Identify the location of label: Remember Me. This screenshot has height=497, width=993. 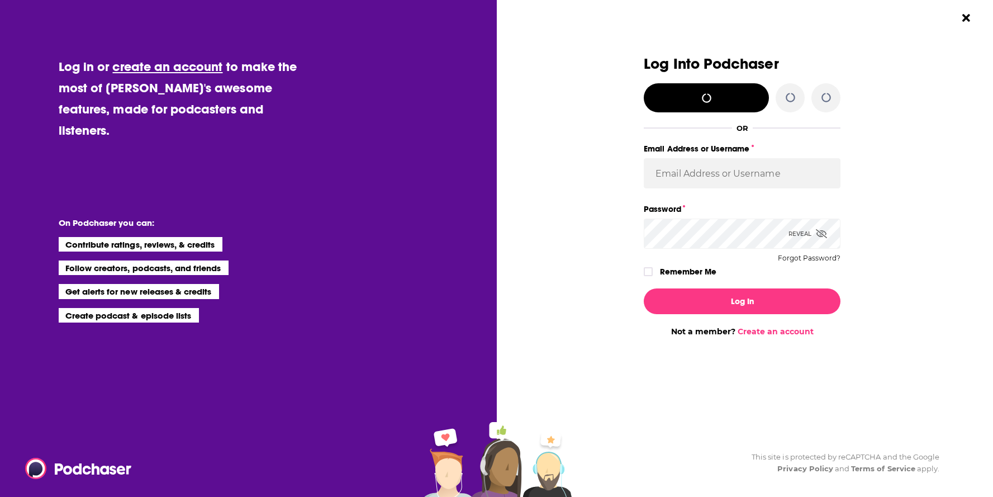
(688, 272).